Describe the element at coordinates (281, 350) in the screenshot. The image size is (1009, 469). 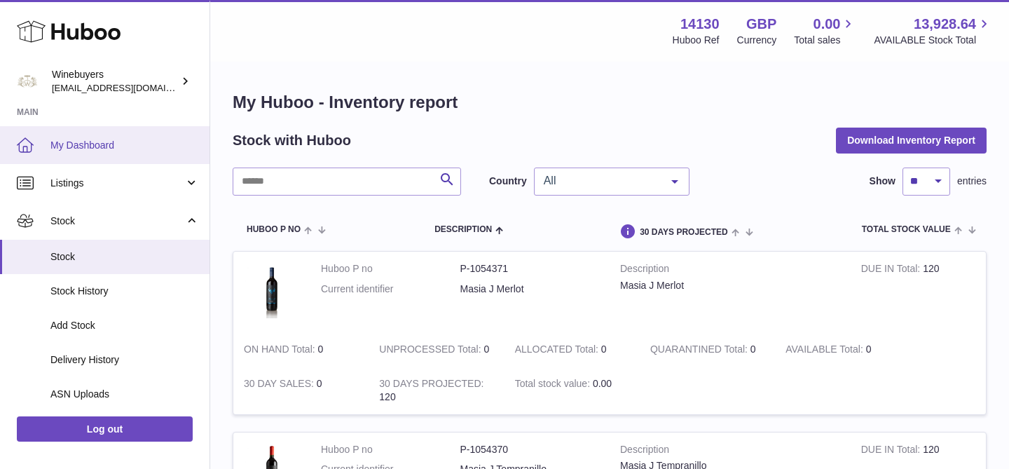
I see `strong: ON HAND Total` at that location.